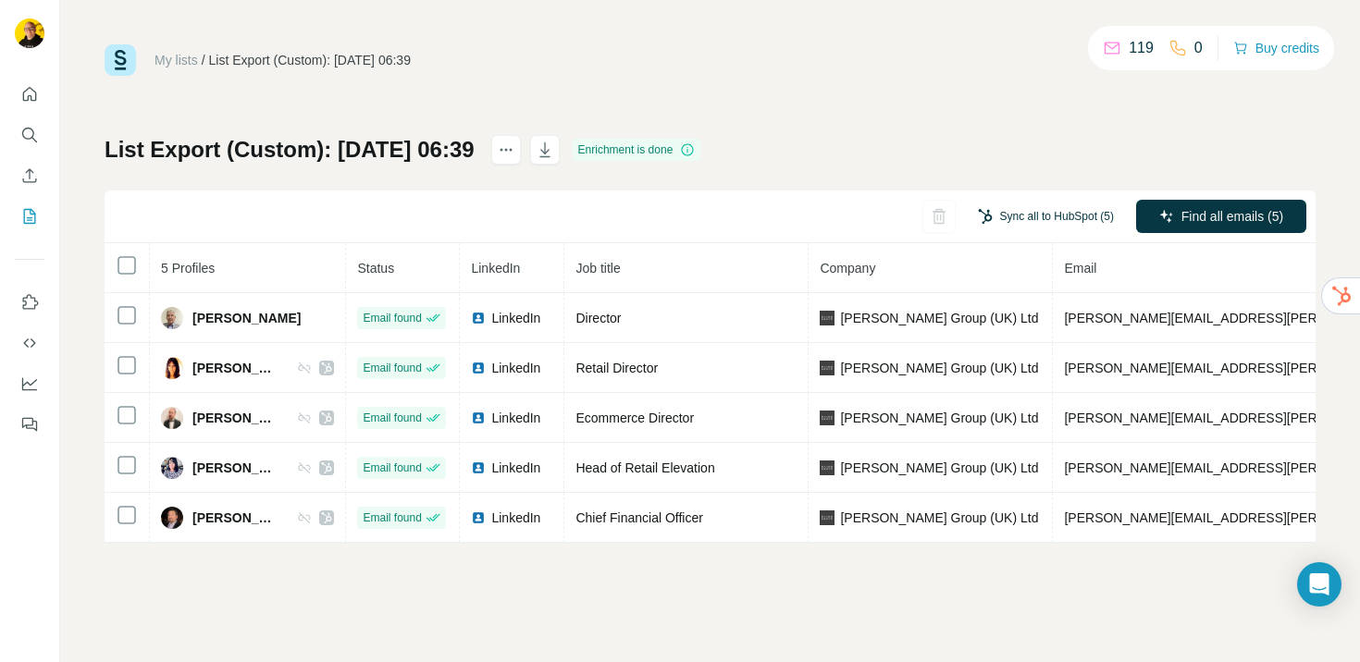  Describe the element at coordinates (30, 343) in the screenshot. I see `button: Use Surfe API` at that location.